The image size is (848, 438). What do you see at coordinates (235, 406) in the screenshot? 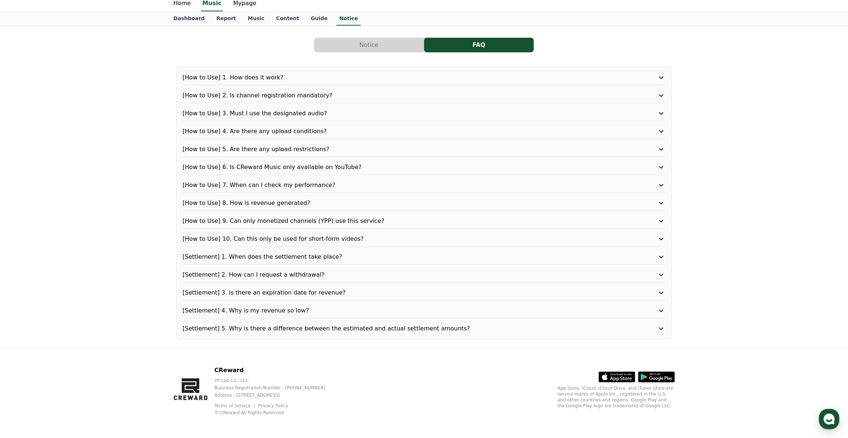
I see `a: Terms of Service` at bounding box center [235, 406].